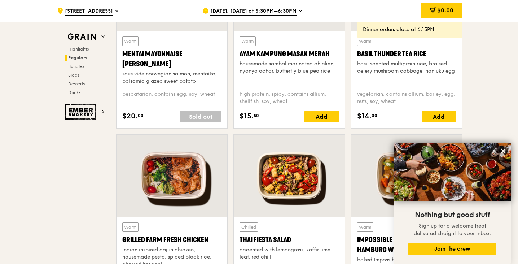 This screenshot has height=264, width=518. What do you see at coordinates (130, 116) in the screenshot?
I see `span: $20.` at bounding box center [130, 116].